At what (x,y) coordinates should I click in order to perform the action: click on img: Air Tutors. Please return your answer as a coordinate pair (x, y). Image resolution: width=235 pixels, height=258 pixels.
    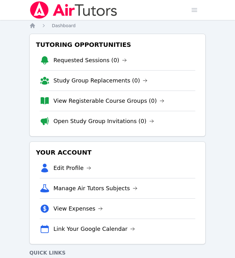
    Looking at the image, I should click on (74, 10).